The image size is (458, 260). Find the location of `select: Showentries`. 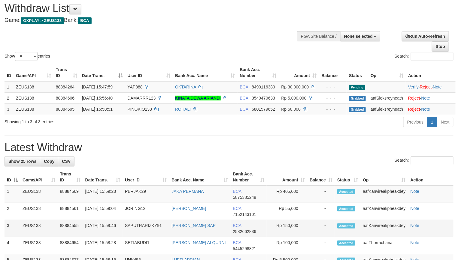

select: Showentries is located at coordinates (26, 56).